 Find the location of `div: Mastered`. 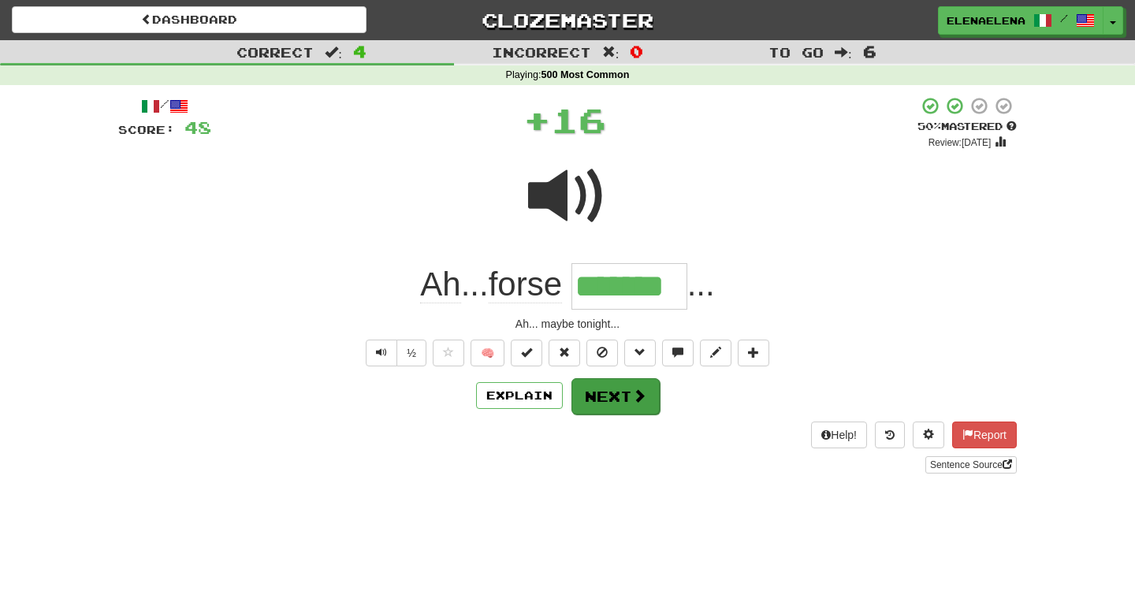

div: Mastered is located at coordinates (967, 127).